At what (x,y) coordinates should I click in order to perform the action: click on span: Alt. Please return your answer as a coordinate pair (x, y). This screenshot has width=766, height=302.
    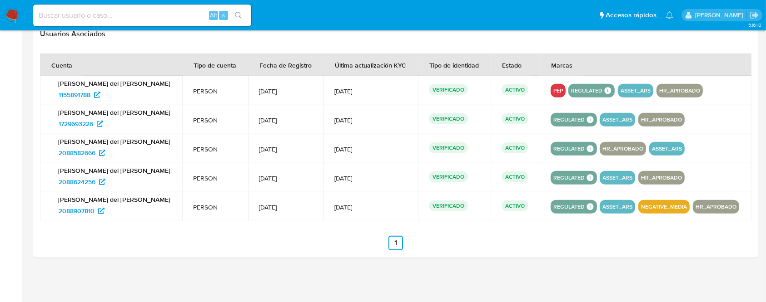
    Looking at the image, I should click on (213, 15).